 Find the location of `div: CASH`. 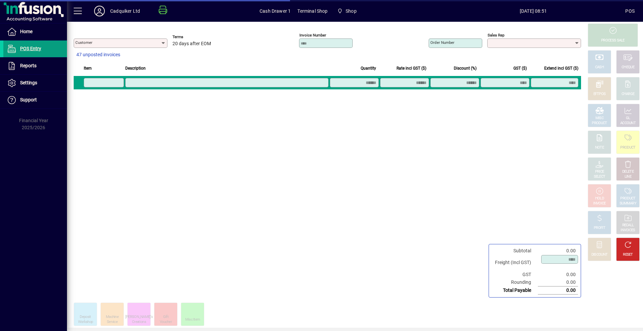

div: CASH is located at coordinates (600, 67).